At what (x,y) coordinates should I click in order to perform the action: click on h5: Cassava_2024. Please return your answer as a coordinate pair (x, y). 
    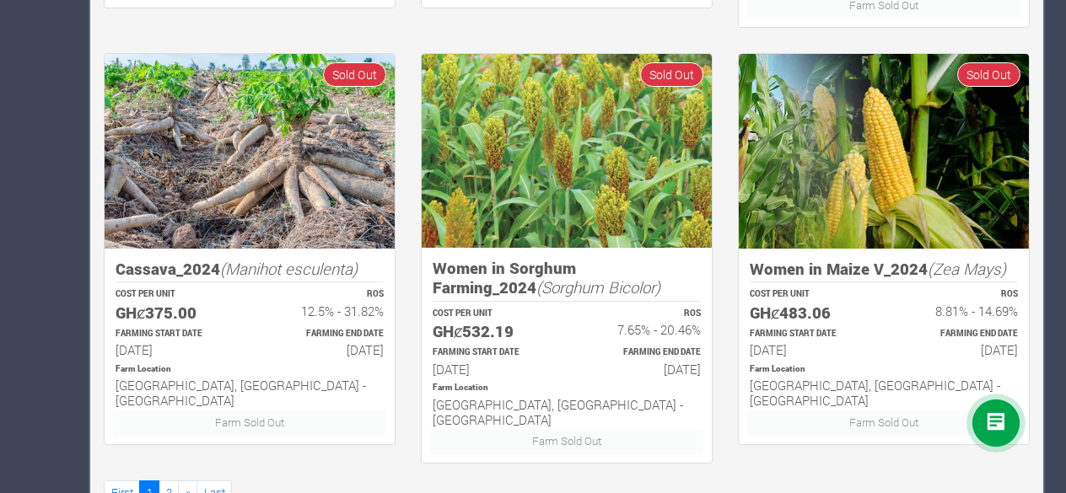
    Looking at the image, I should click on (250, 269).